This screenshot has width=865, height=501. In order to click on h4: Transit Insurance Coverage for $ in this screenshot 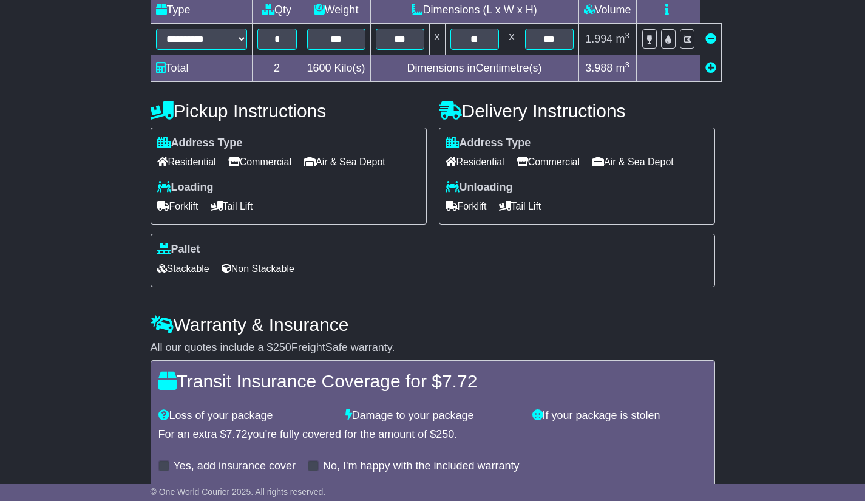, I will do `click(433, 381)`.